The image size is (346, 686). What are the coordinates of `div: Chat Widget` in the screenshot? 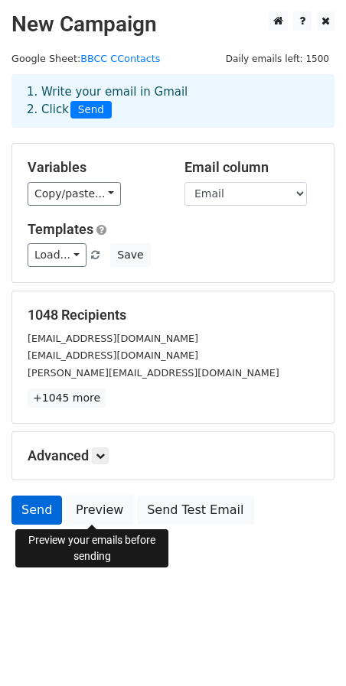 It's located at (308, 650).